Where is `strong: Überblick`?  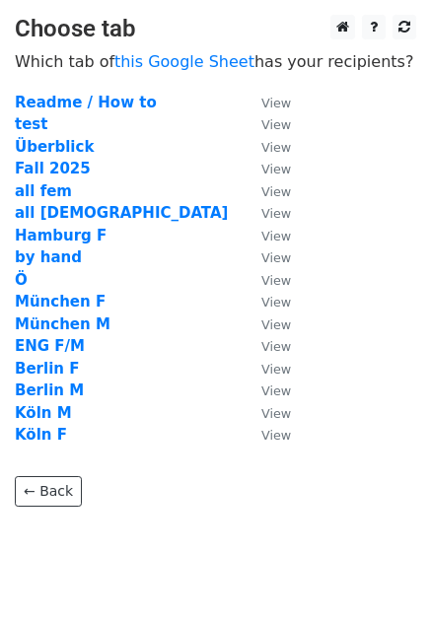
strong: Überblick is located at coordinates (54, 147).